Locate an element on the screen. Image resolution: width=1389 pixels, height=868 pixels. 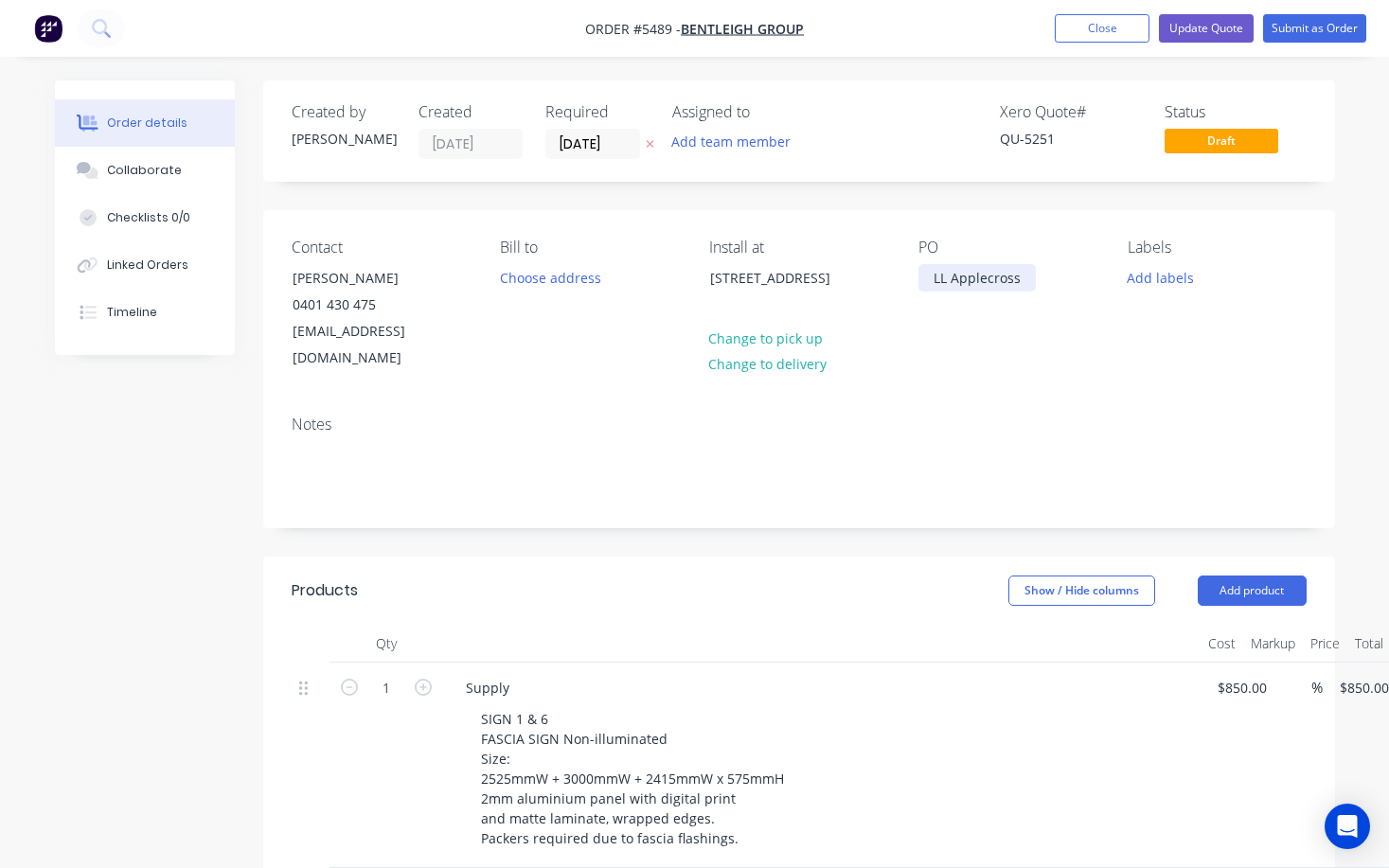
a: Bentleigh Group is located at coordinates (742, 28).